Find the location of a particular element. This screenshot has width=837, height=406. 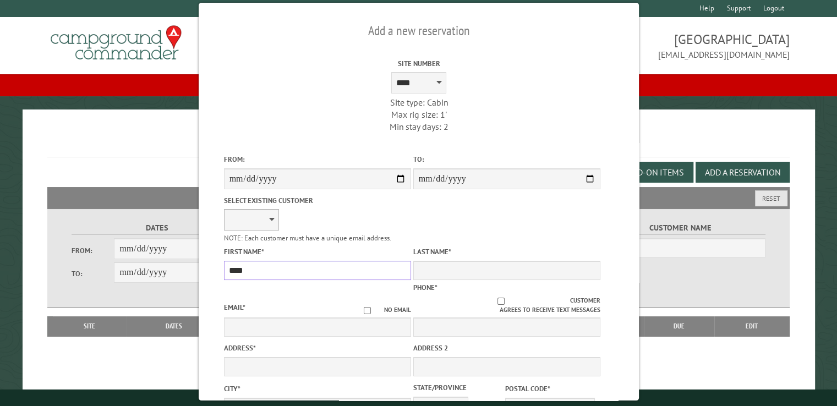

button: Edit Add-on Items is located at coordinates (646, 172).